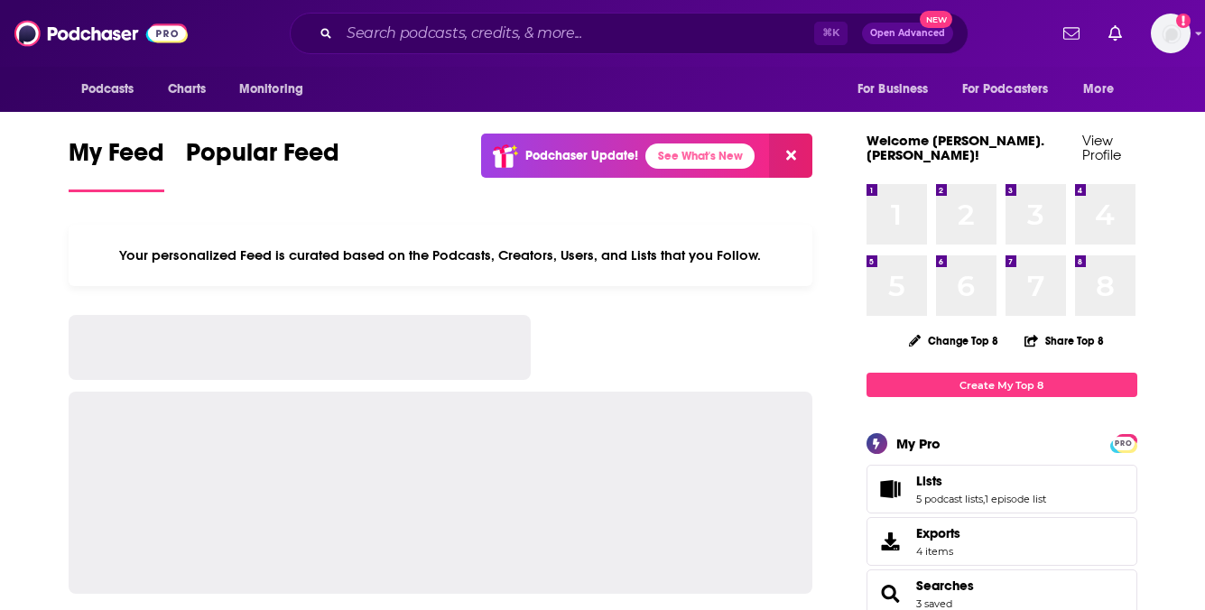 This screenshot has height=610, width=1205. Describe the element at coordinates (907, 33) in the screenshot. I see `span: Open Advanced` at that location.